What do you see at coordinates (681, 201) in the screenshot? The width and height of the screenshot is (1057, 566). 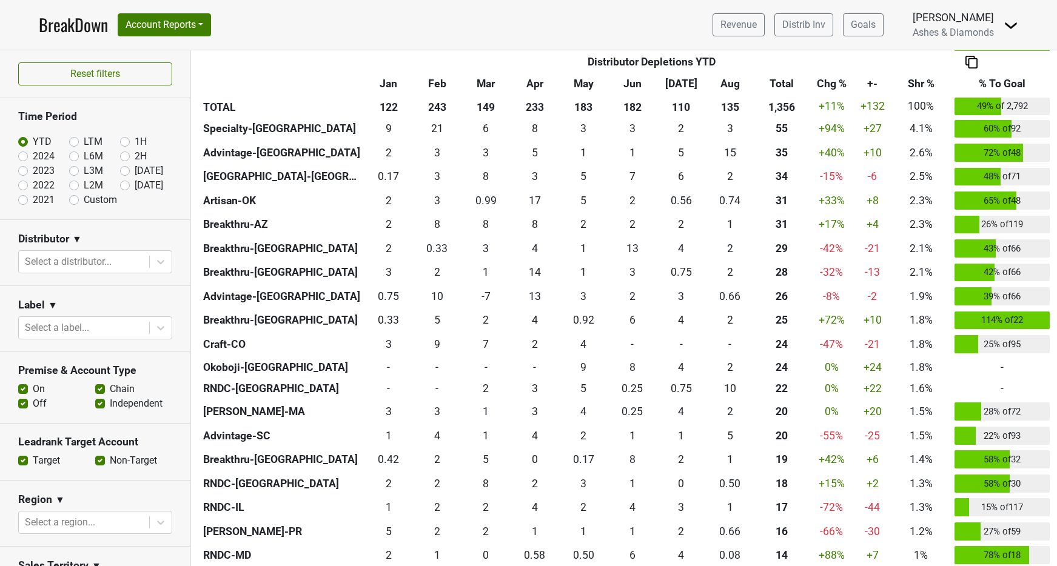 I see `div: 0.56` at bounding box center [681, 201].